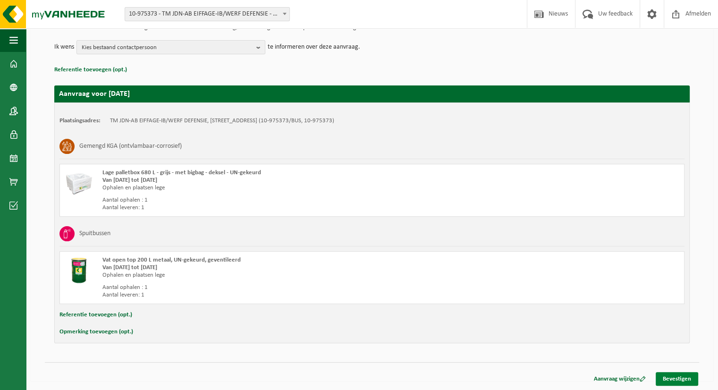 Image resolution: width=718 pixels, height=390 pixels. What do you see at coordinates (96, 332) in the screenshot?
I see `button: Opmerking toevoegen (opt.)` at bounding box center [96, 332].